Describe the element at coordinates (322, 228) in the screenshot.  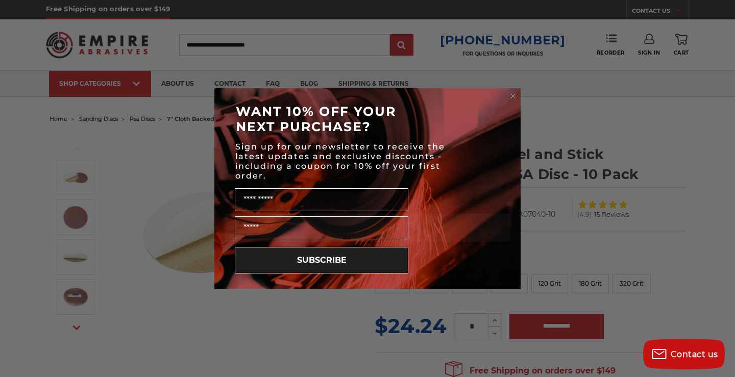
I see `input: Email` at that location.